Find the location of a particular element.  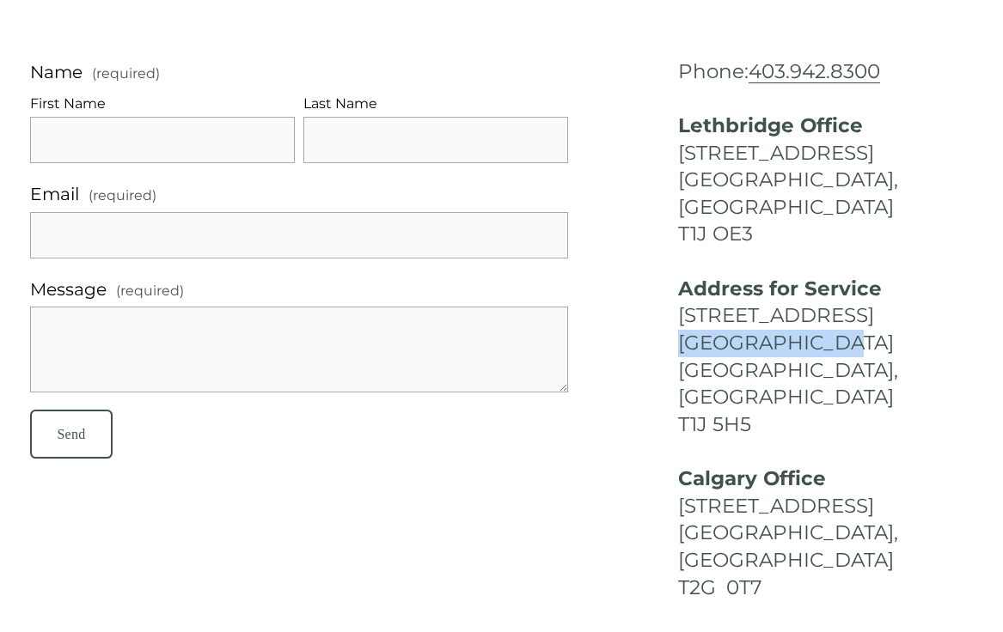

div: Last Name is located at coordinates (436, 105).